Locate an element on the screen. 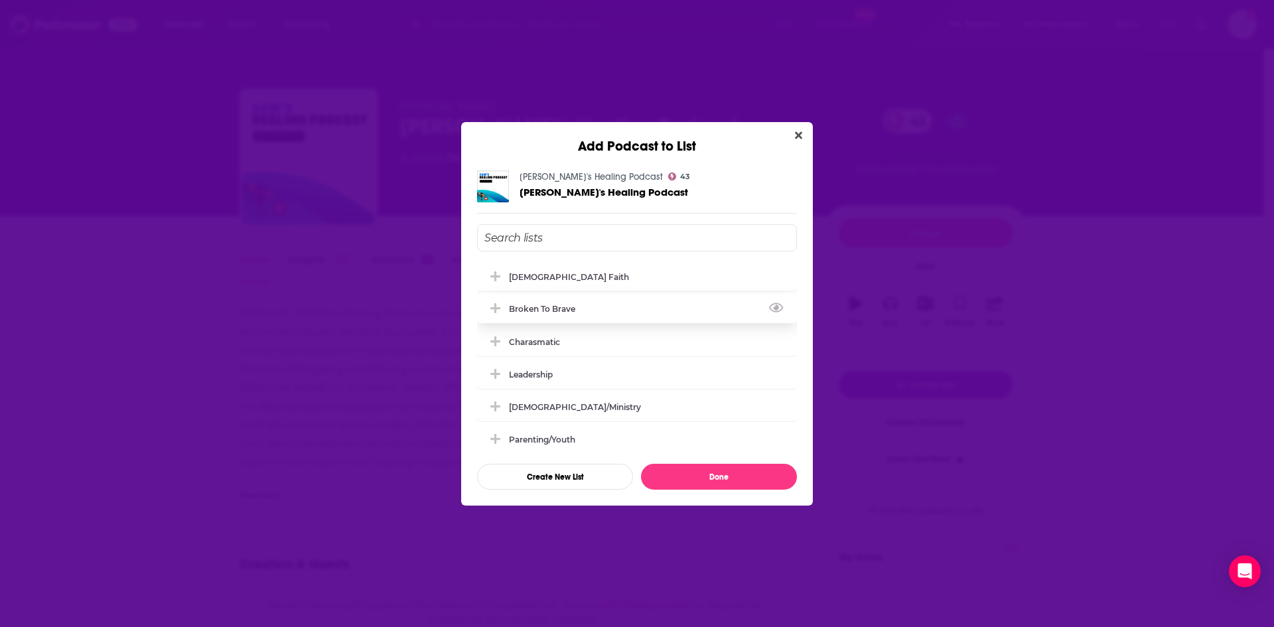  div: Add Podcast To List is located at coordinates (637, 357).